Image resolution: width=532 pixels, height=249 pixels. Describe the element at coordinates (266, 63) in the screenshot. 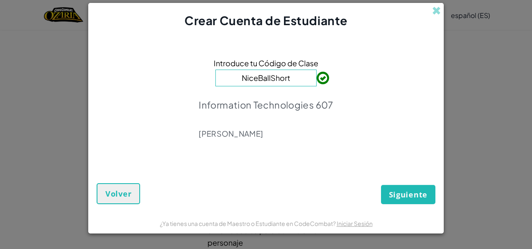

I see `span: Introduce tu Código de Clase` at that location.